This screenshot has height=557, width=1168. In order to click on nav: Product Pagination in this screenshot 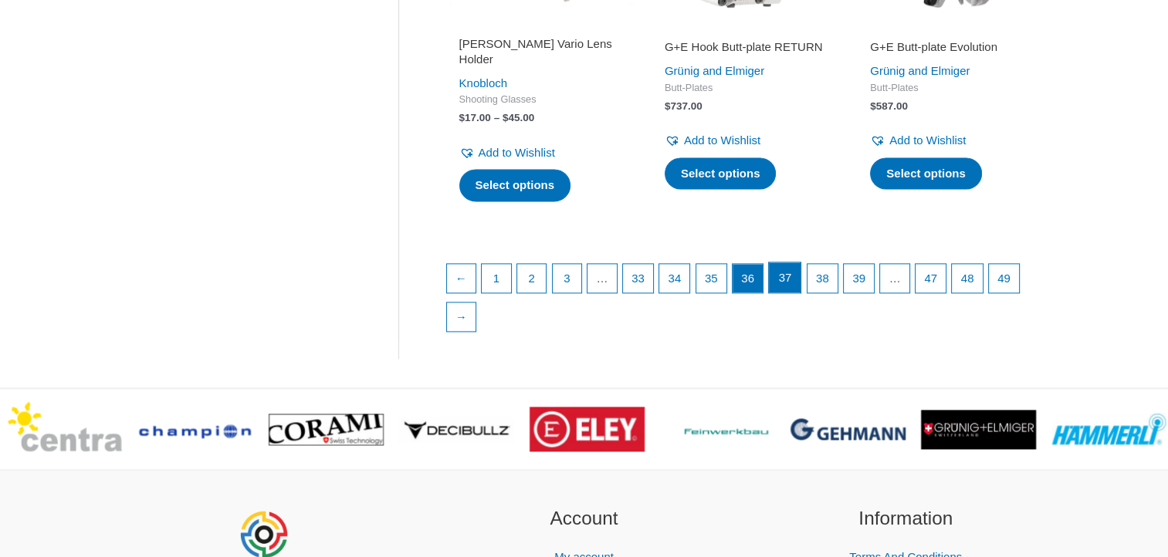, I will do `click(746, 301)`.